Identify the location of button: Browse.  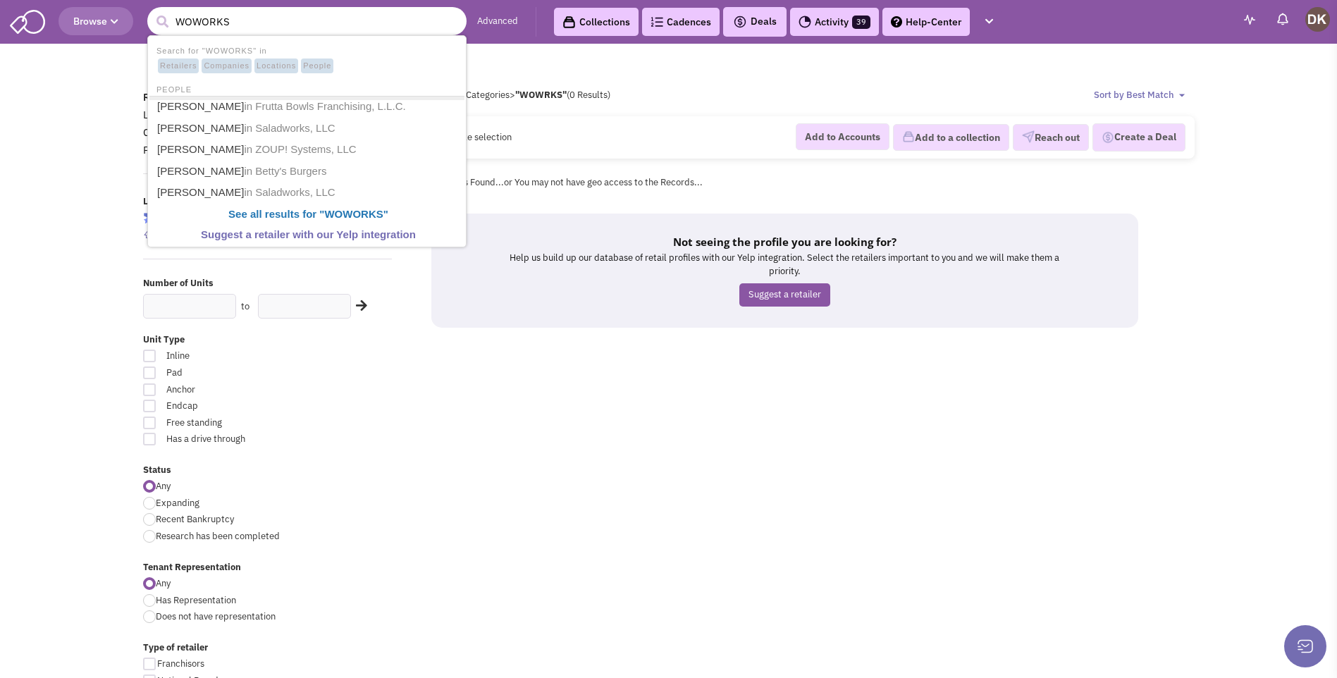
(96, 21).